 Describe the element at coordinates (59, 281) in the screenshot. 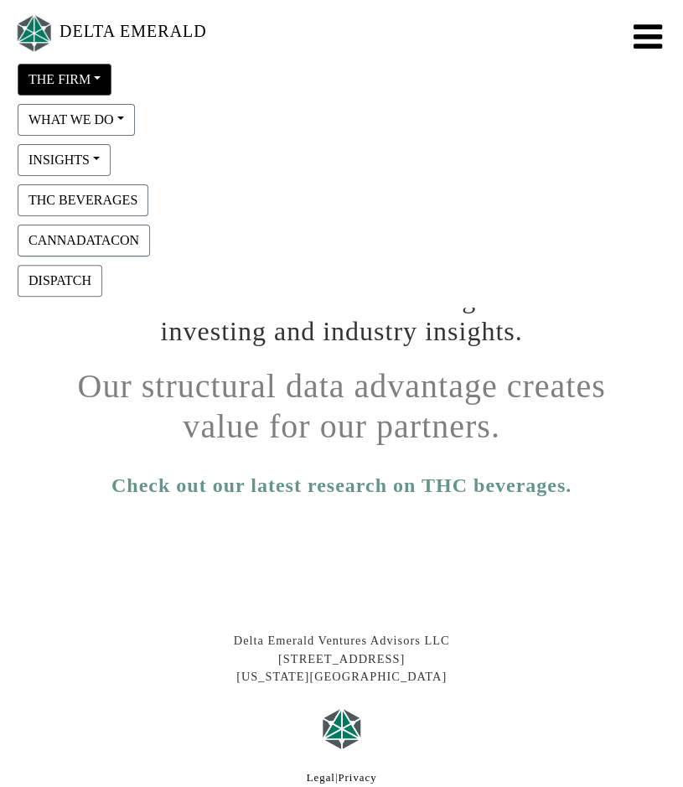

I see `button: DISPATCH` at that location.